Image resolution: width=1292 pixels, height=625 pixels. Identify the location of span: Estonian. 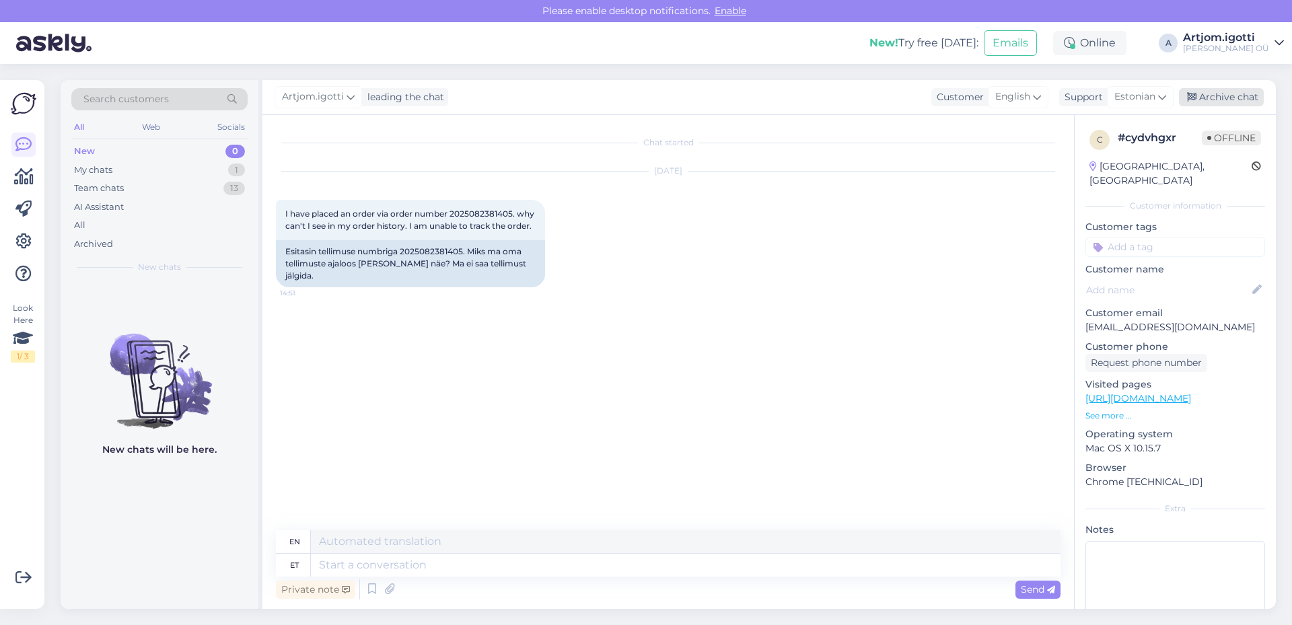
(1135, 97).